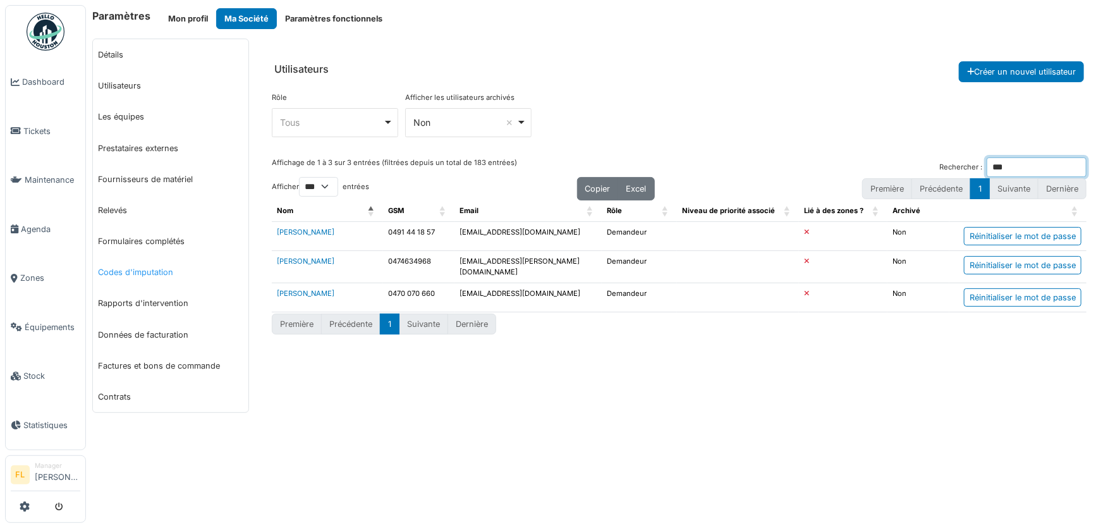  Describe the element at coordinates (396, 211) in the screenshot. I see `span: GSM` at that location.